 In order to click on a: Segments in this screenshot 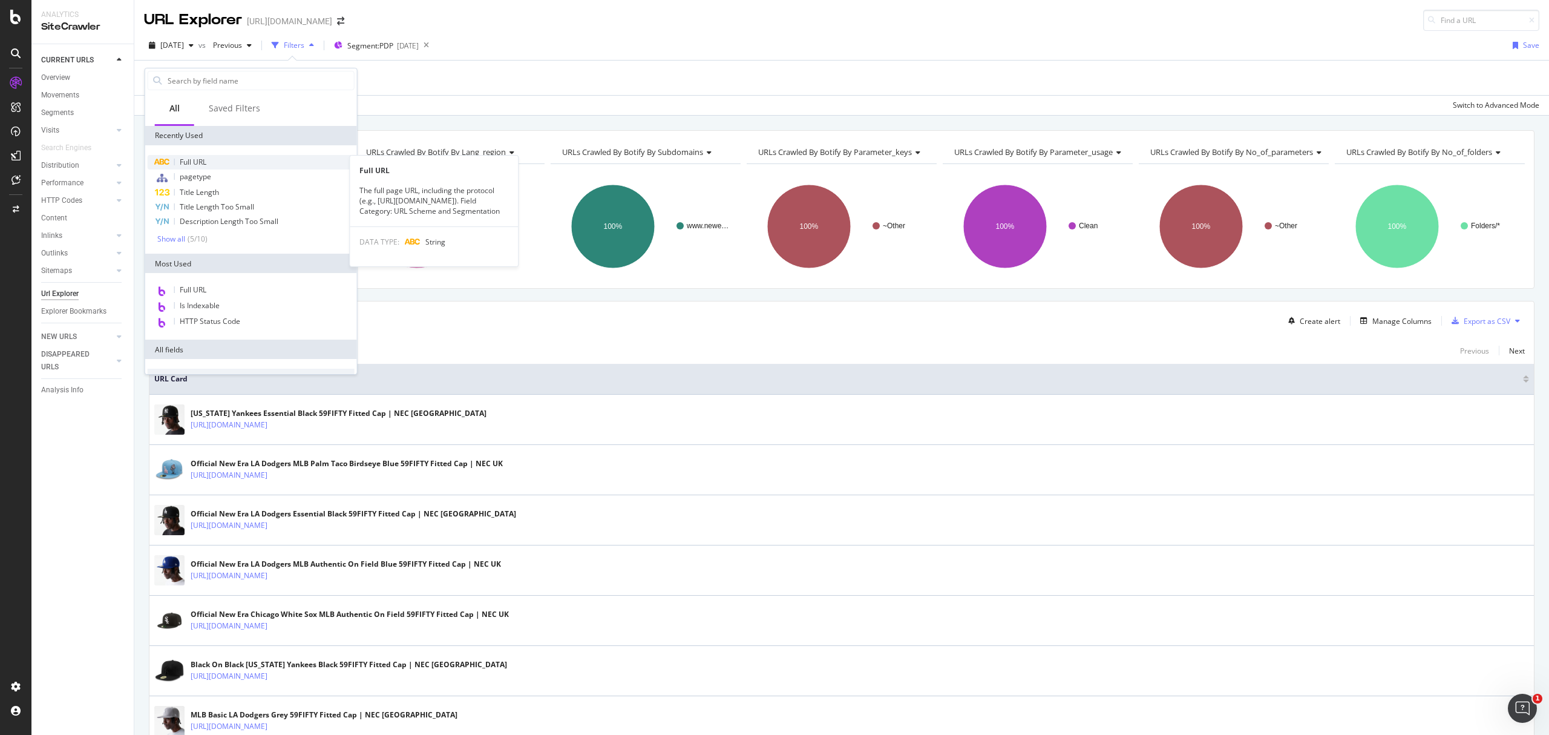, I will do `click(83, 113)`.